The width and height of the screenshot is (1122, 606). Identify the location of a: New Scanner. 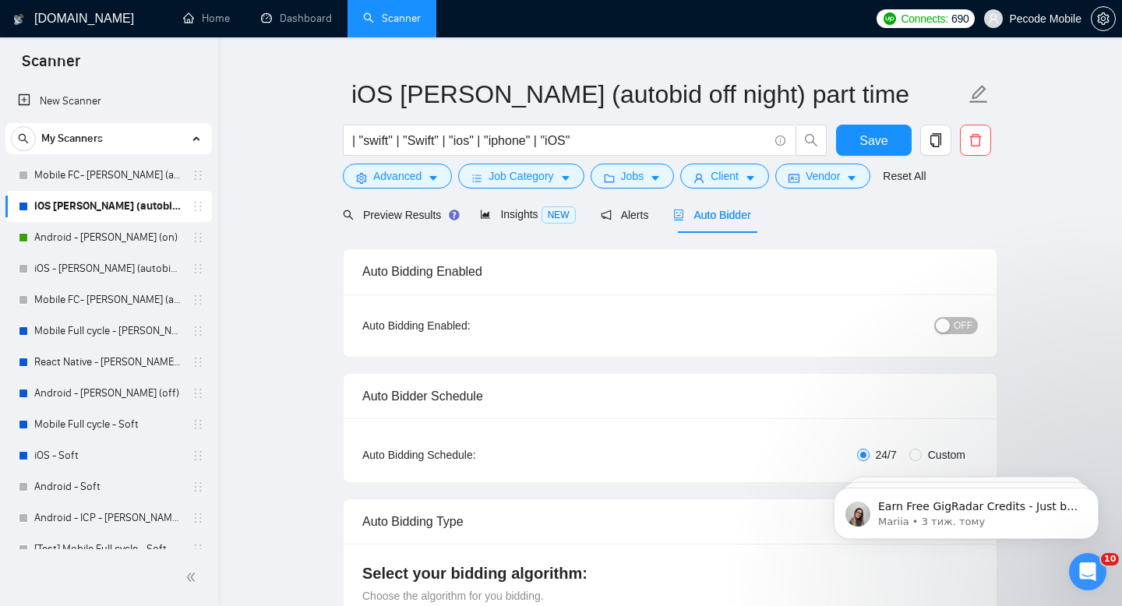
(108, 101).